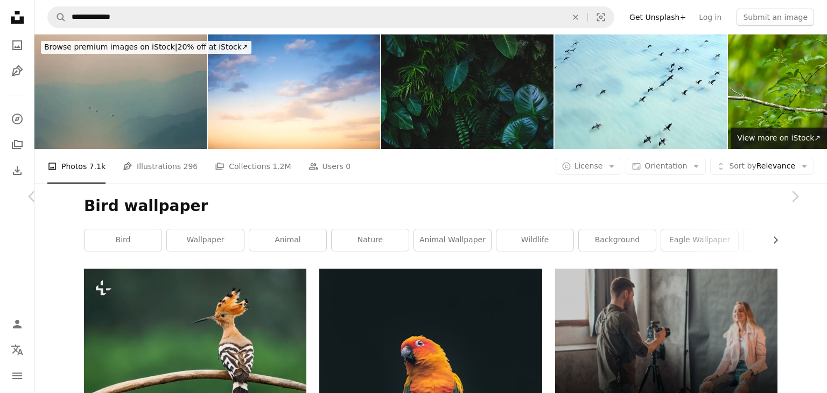  What do you see at coordinates (330, 166) in the screenshot?
I see `a: Users 0` at bounding box center [330, 166].